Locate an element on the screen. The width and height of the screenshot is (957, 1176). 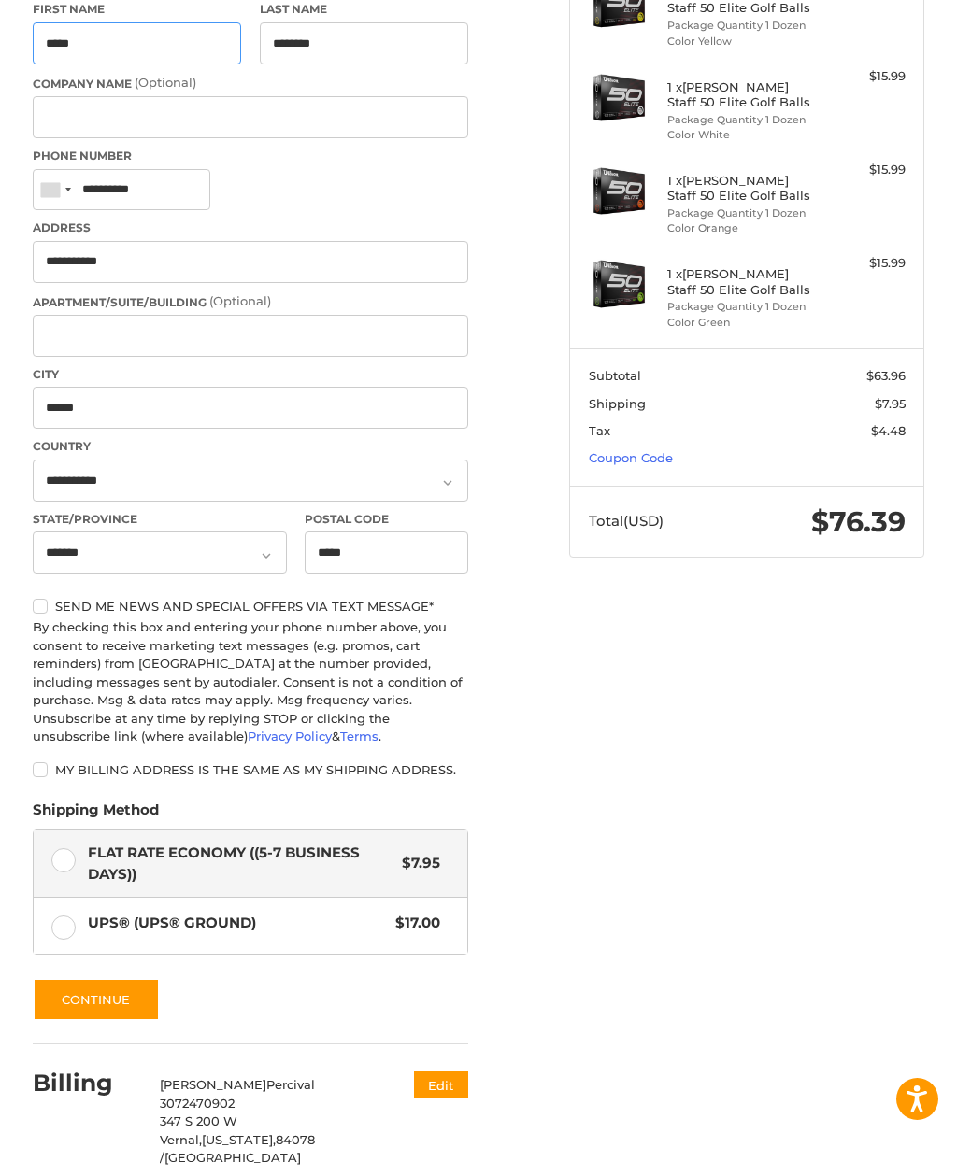
span: Shipping is located at coordinates (617, 404).